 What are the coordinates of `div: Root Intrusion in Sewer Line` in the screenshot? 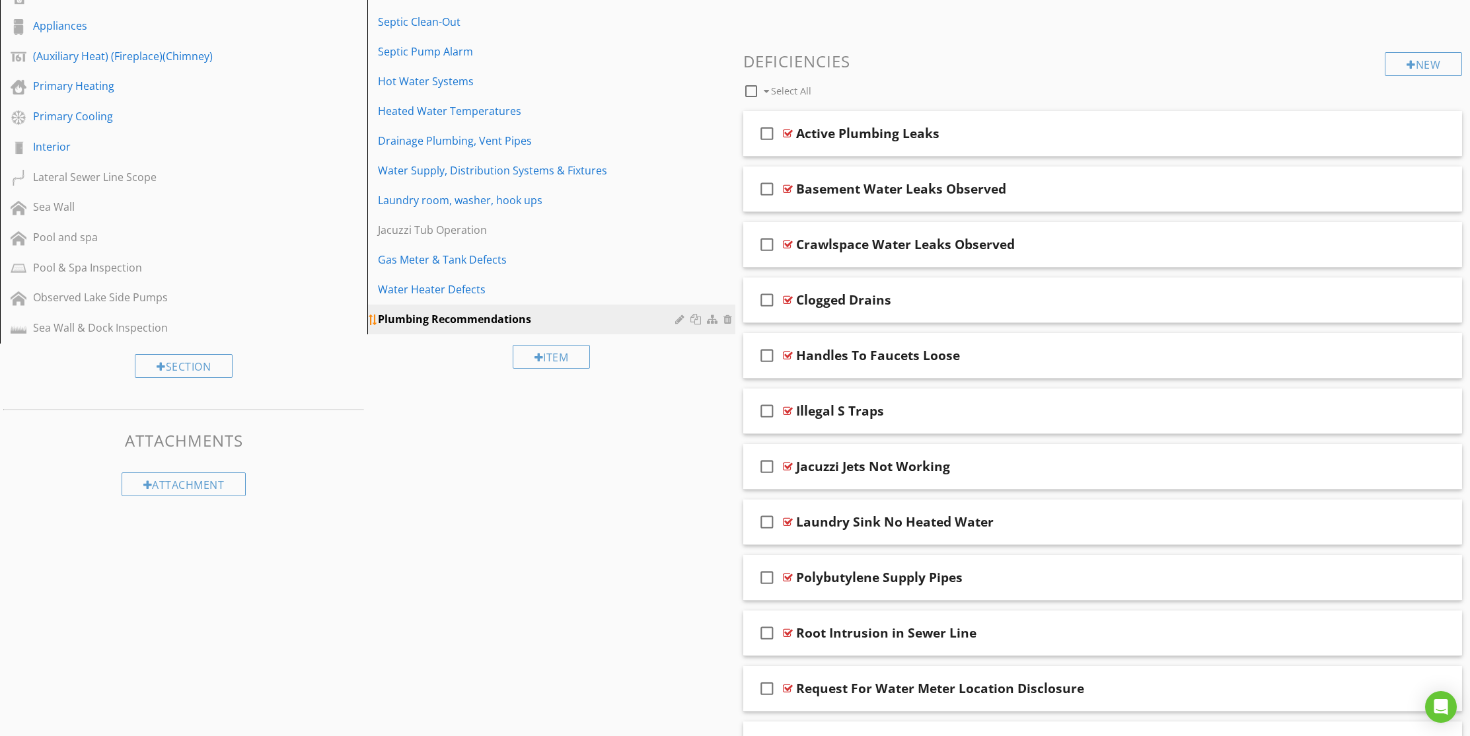 It's located at (886, 633).